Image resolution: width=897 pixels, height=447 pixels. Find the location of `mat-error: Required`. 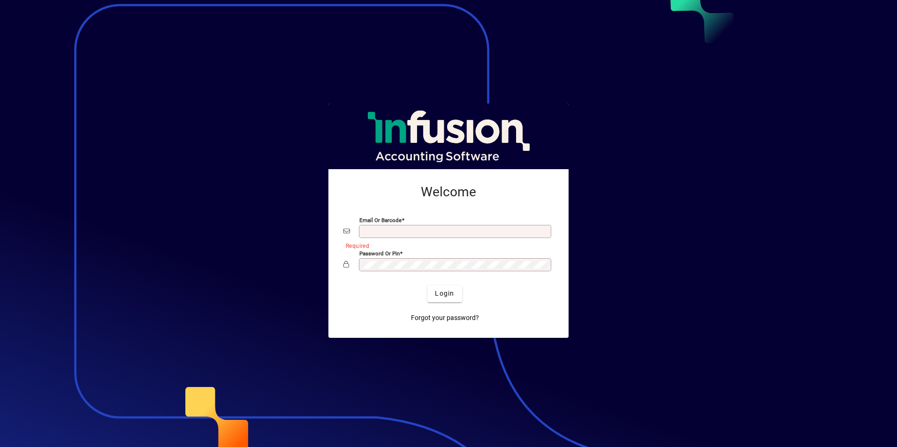

mat-error: Required is located at coordinates (445, 245).